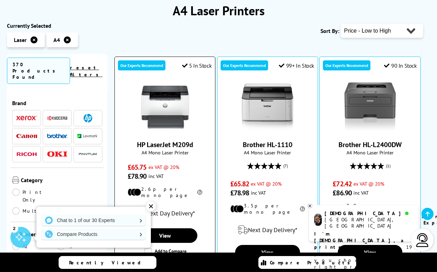  What do you see at coordinates (86, 71) in the screenshot?
I see `a: reset filters` at bounding box center [86, 71].